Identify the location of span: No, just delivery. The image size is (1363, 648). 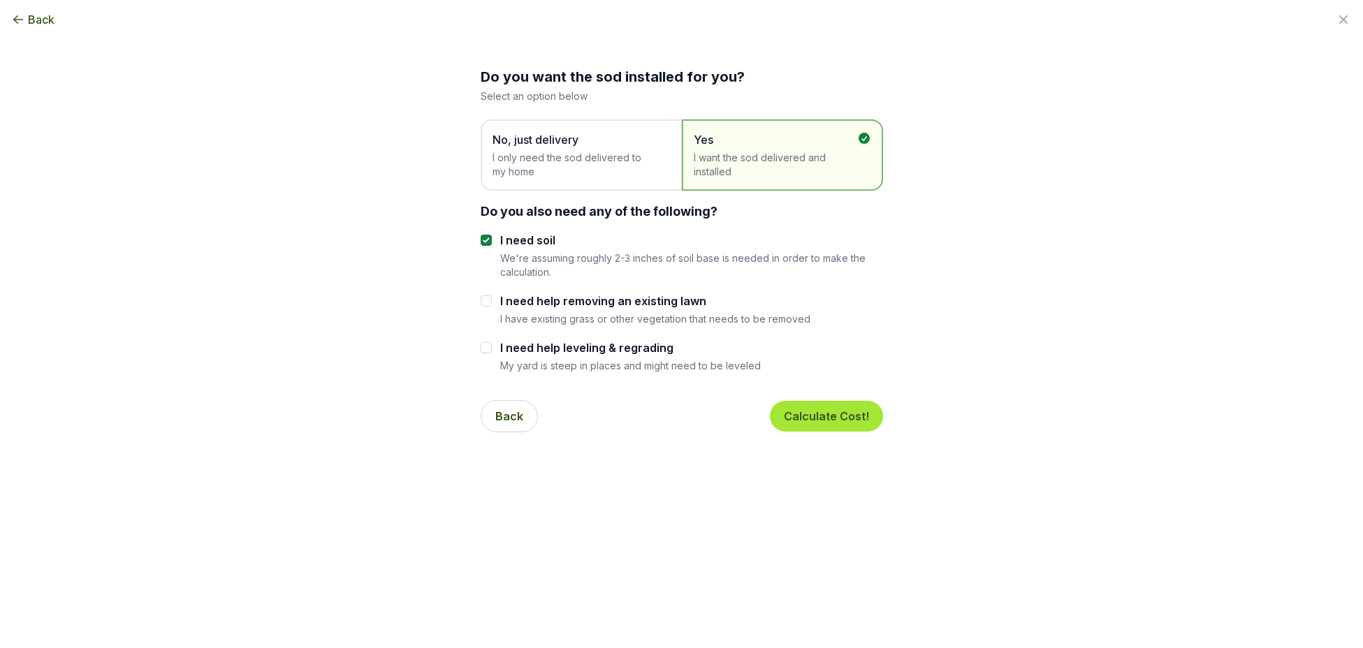
(574, 140).